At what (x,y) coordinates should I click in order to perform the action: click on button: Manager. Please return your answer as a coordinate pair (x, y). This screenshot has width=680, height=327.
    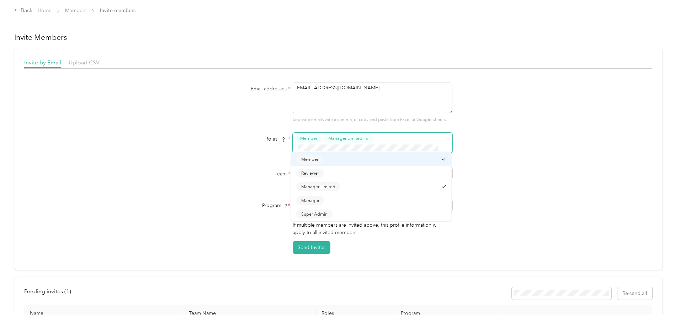
    Looking at the image, I should click on (310, 200).